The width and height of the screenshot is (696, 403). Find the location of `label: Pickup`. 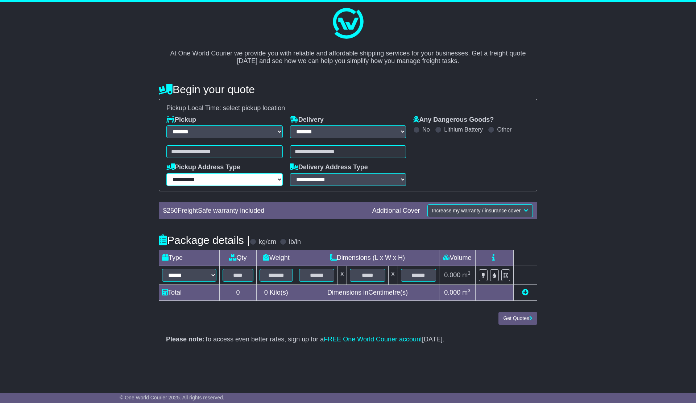

label: Pickup is located at coordinates (181, 120).